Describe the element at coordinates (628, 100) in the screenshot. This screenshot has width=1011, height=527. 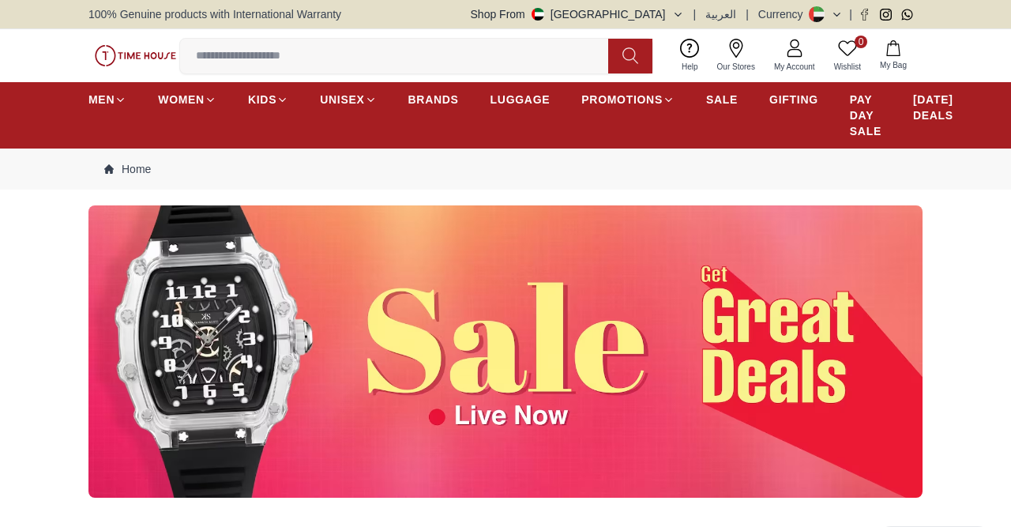
I see `a: PROMOTIONS` at that location.